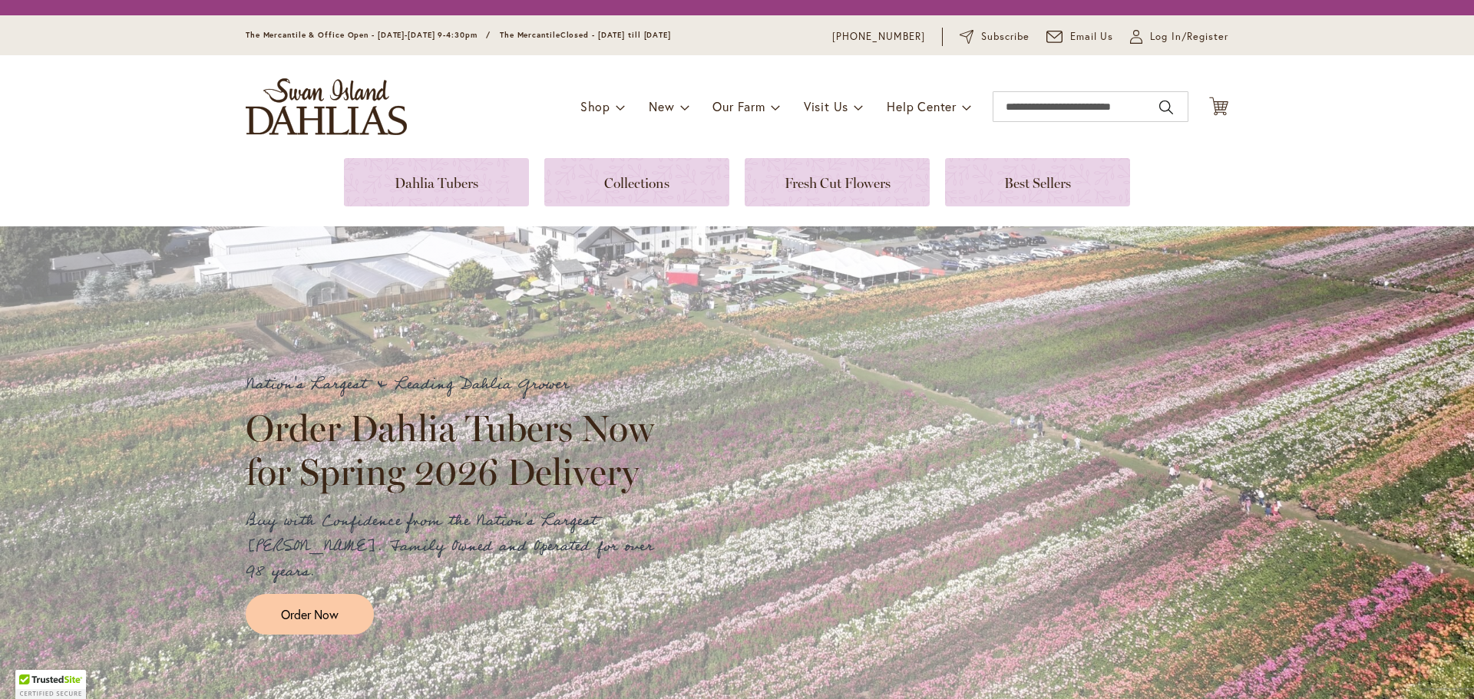 This screenshot has height=699, width=1474. What do you see at coordinates (595, 106) in the screenshot?
I see `span: Shop` at bounding box center [595, 106].